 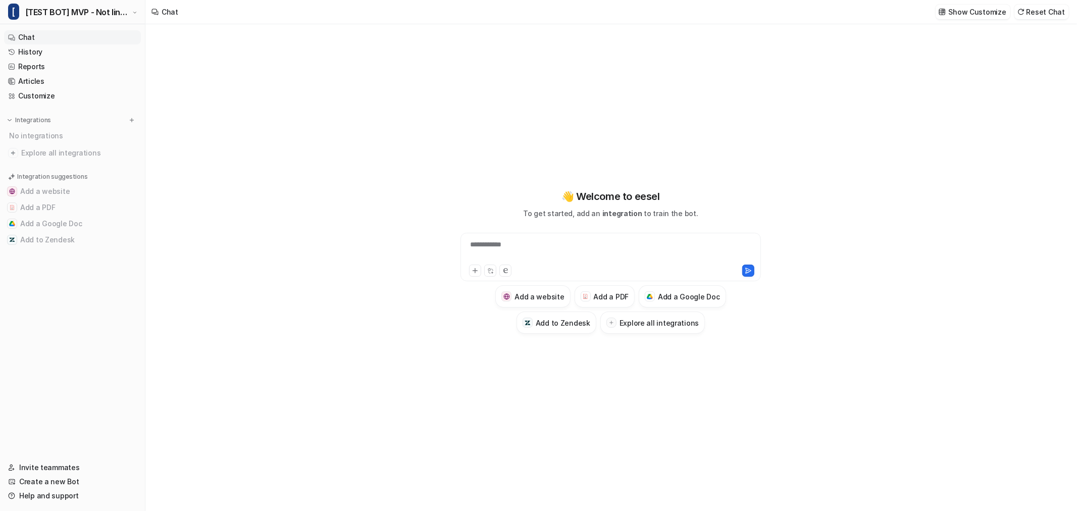 I want to click on a: Chat, so click(x=72, y=37).